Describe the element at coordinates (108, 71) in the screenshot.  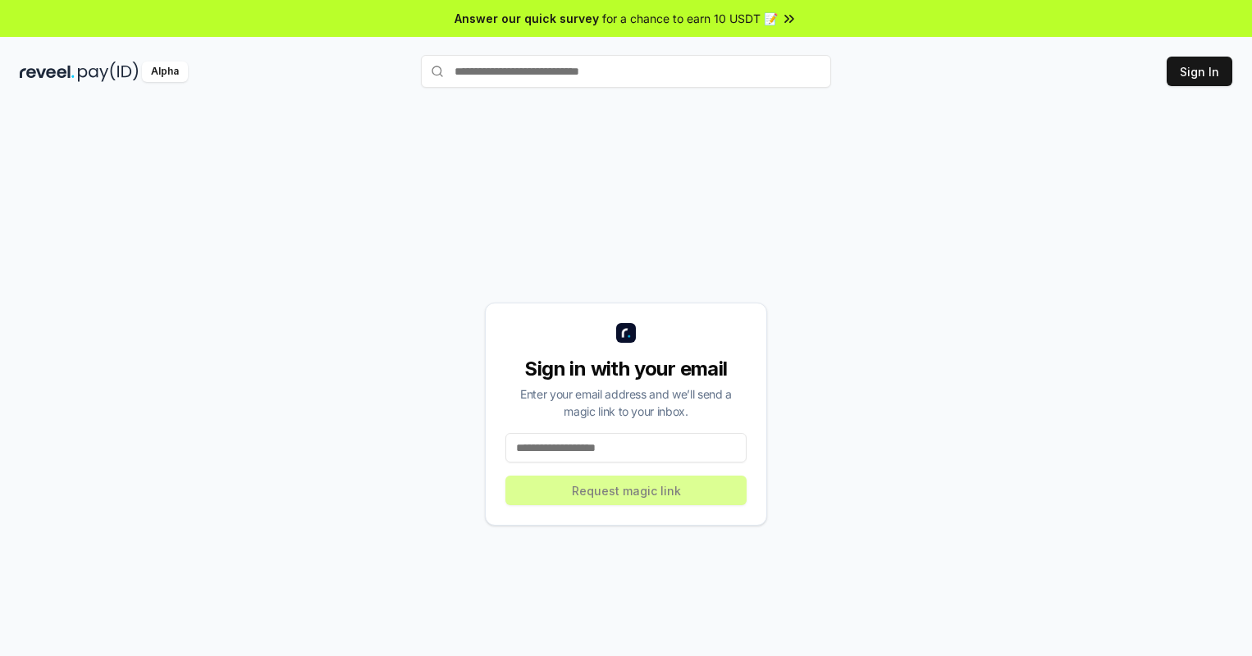
I see `img: pay_id` at that location.